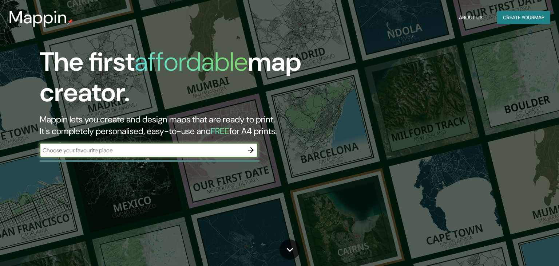  I want to click on h1: The first map creator., so click(179, 80).